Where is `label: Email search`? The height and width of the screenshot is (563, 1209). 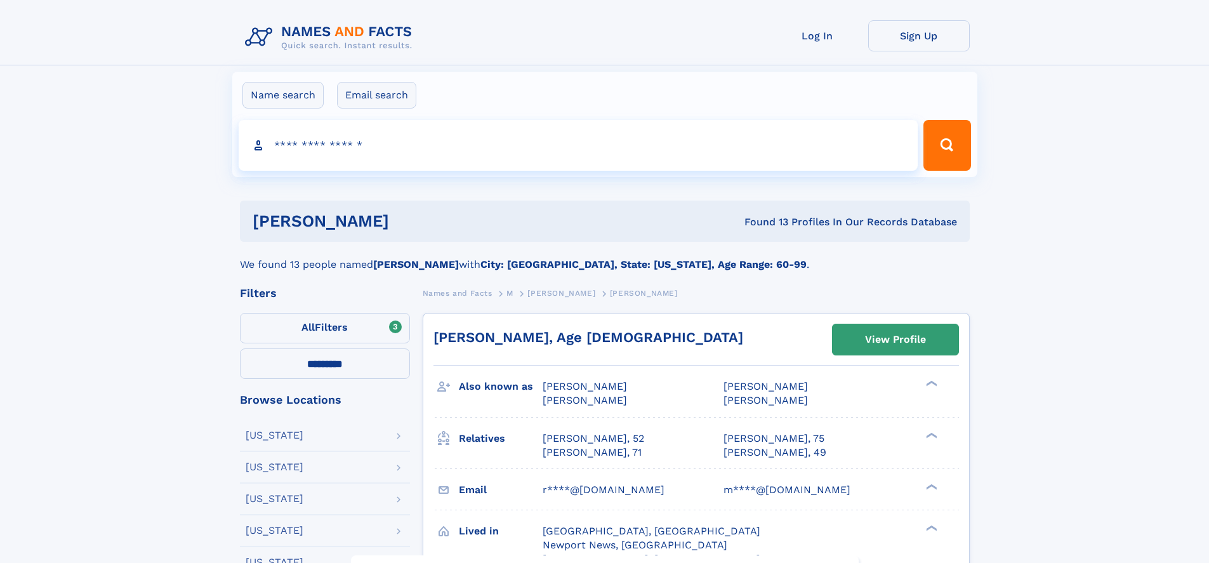 label: Email search is located at coordinates (376, 95).